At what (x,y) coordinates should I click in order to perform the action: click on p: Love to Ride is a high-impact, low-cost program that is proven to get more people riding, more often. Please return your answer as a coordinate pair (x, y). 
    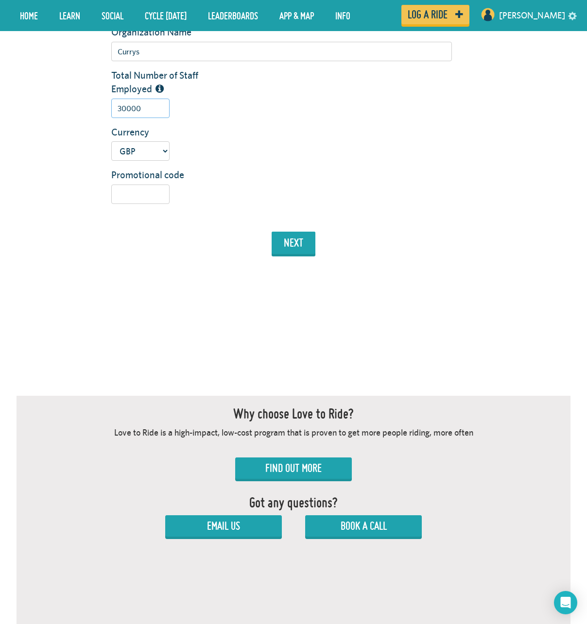
    Looking at the image, I should click on (293, 433).